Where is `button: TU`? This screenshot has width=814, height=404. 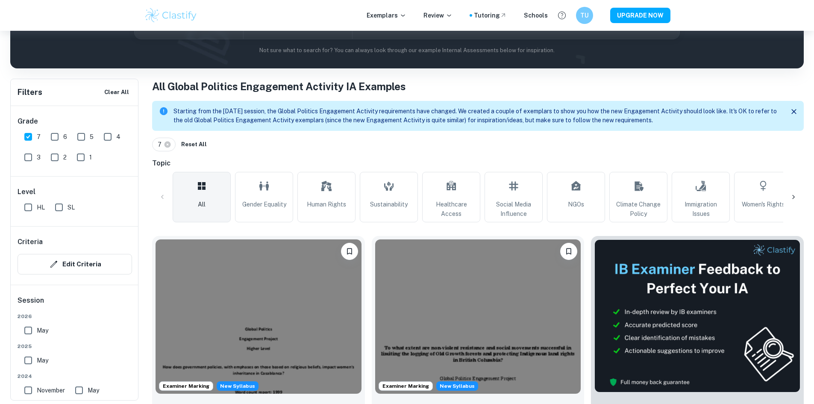
button: TU is located at coordinates (585, 15).